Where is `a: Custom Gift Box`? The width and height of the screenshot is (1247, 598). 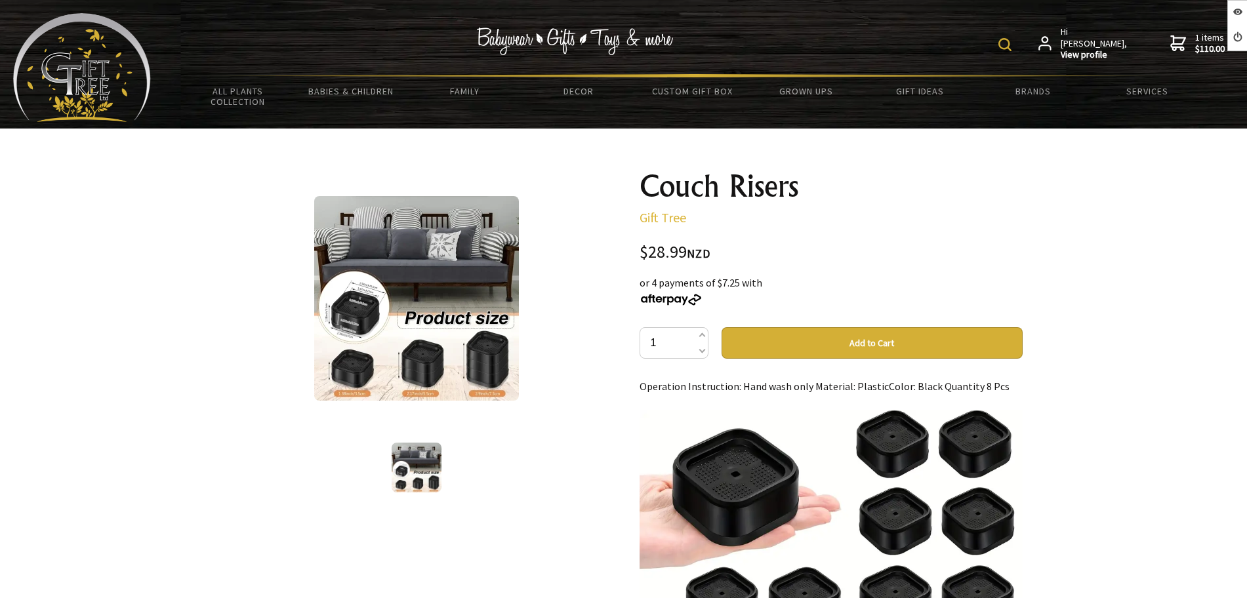 a: Custom Gift Box is located at coordinates (692, 91).